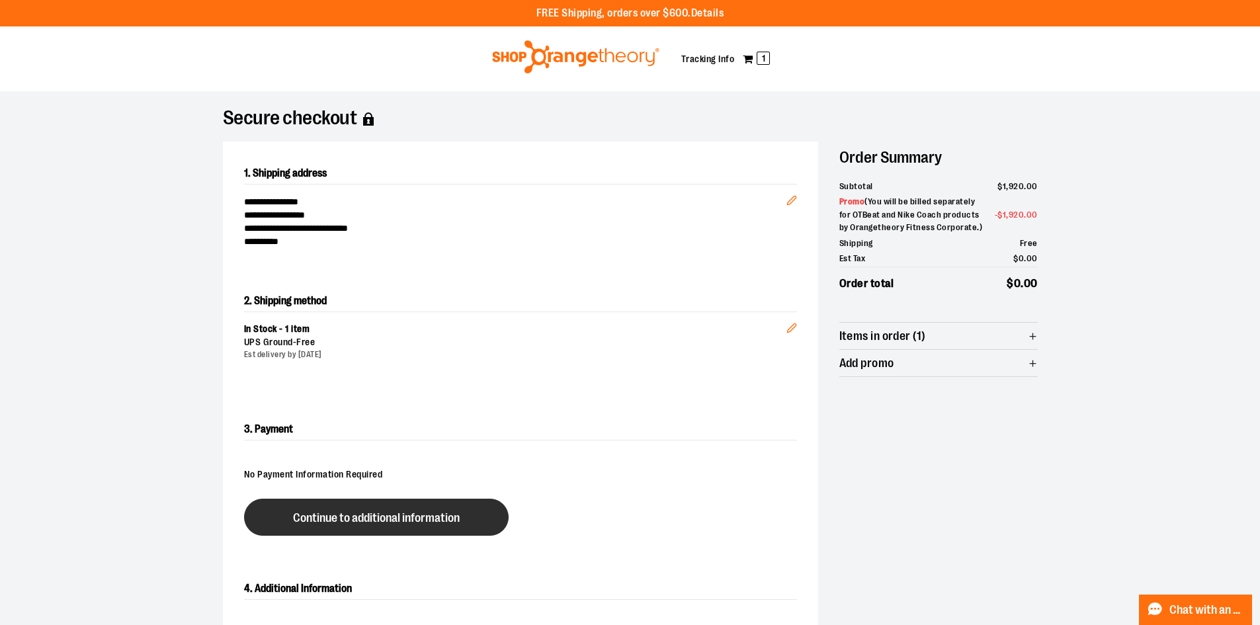 This screenshot has width=1260, height=625. I want to click on span: Continue to additional information, so click(376, 518).